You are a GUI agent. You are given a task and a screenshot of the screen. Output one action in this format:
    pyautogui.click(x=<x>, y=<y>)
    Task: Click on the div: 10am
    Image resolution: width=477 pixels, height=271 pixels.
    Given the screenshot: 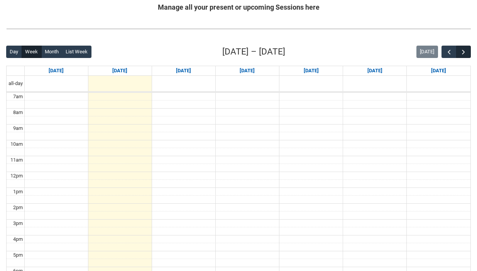 What is the action you would take?
    pyautogui.click(x=17, y=144)
    